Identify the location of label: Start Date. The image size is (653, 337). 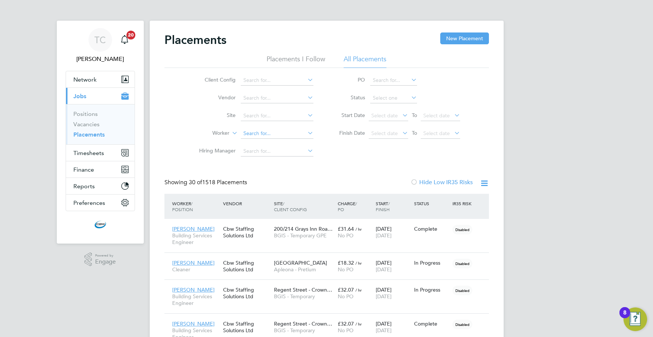
(348, 115).